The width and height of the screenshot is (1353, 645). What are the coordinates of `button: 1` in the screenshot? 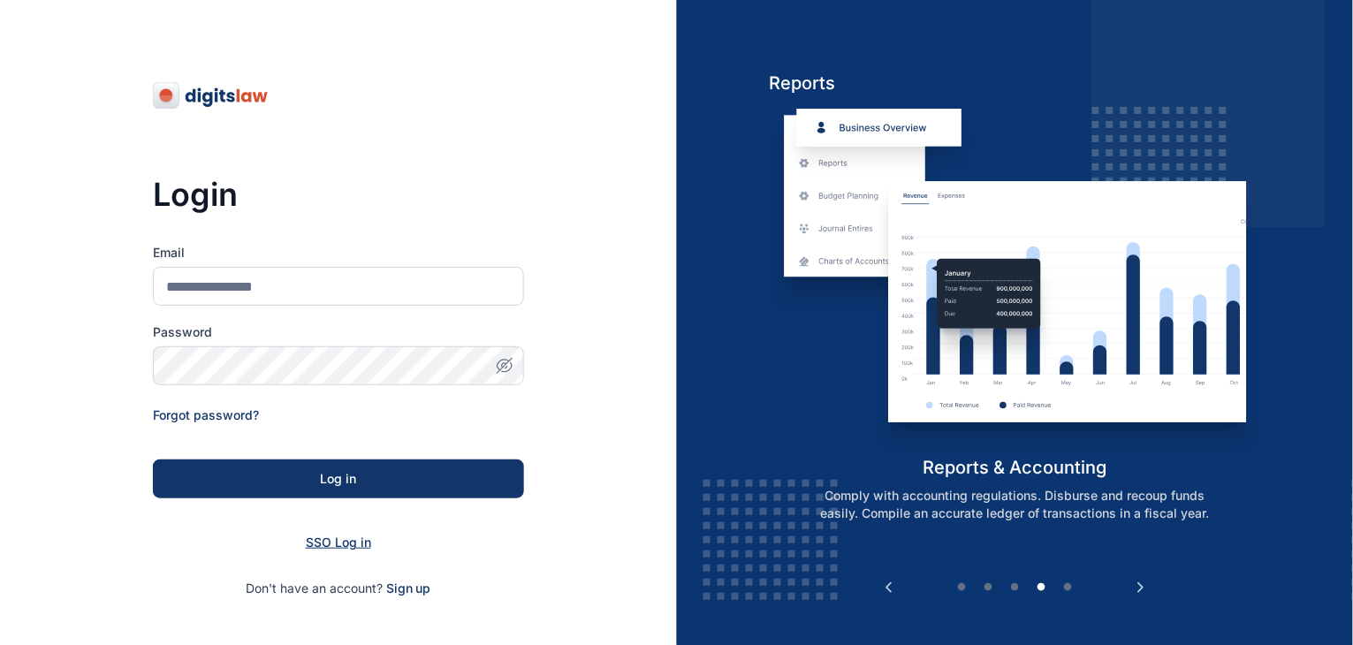 It's located at (962, 588).